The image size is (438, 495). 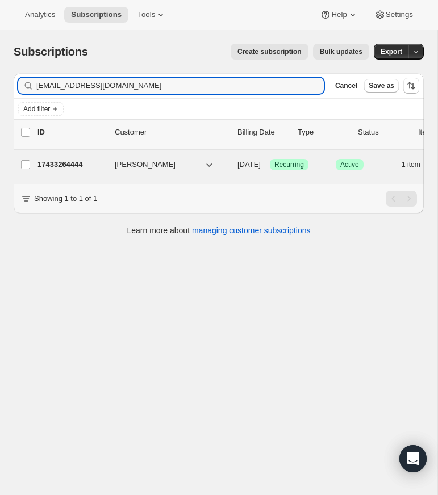 What do you see at coordinates (346, 86) in the screenshot?
I see `span: Cancel` at bounding box center [346, 86].